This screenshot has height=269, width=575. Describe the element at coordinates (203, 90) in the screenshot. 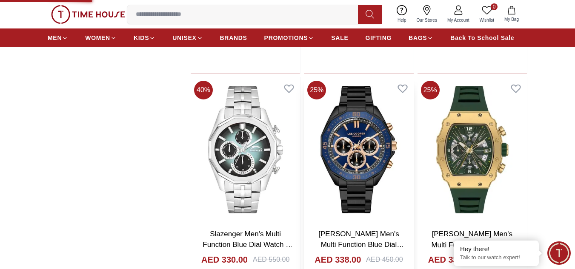

I see `span: 40 %` at that location.